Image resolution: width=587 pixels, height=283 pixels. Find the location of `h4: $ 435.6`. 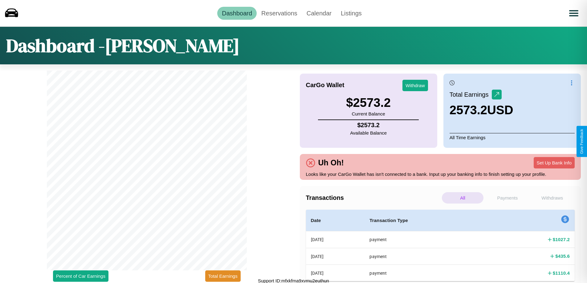

h4: $ 435.6 is located at coordinates (563, 256).